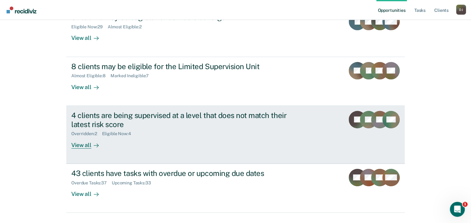 This screenshot has width=471, height=223. What do you see at coordinates (180, 120) in the screenshot?
I see `div: 4 clients are being supervised at a level that does not match their latest risk score` at bounding box center [180, 120].